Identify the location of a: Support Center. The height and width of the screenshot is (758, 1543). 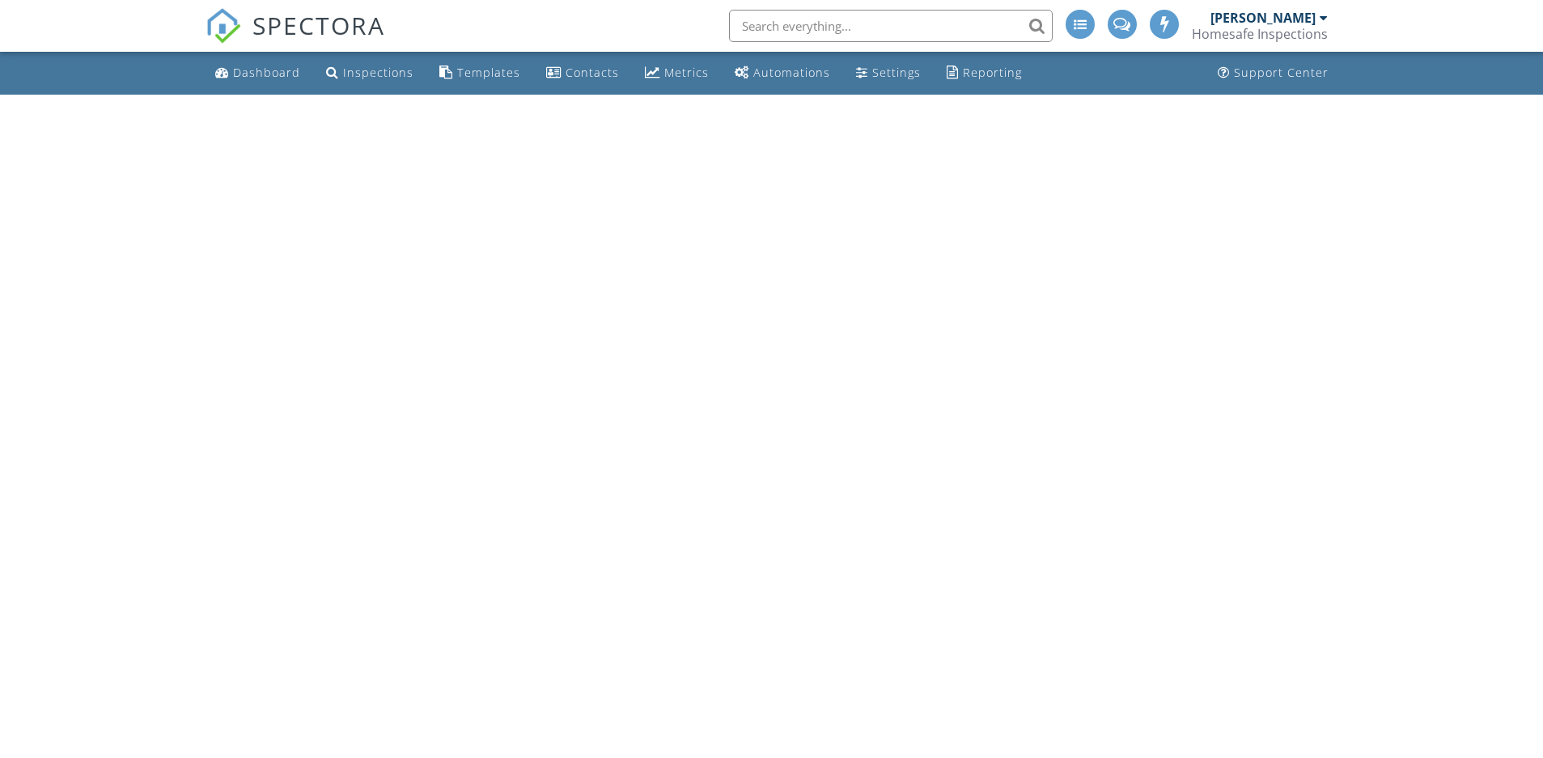
(1273, 73).